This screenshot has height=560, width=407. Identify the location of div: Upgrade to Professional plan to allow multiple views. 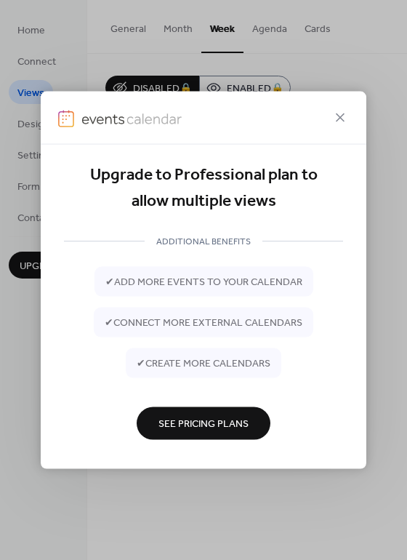
(203, 188).